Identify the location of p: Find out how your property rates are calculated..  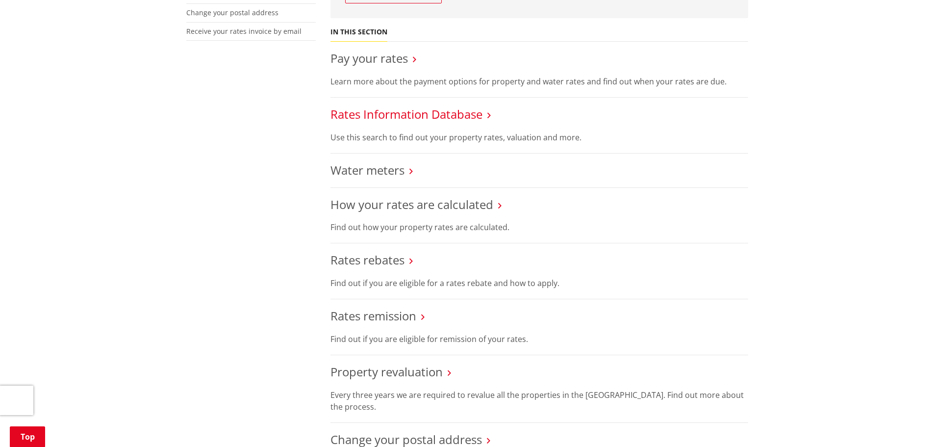
(540, 227).